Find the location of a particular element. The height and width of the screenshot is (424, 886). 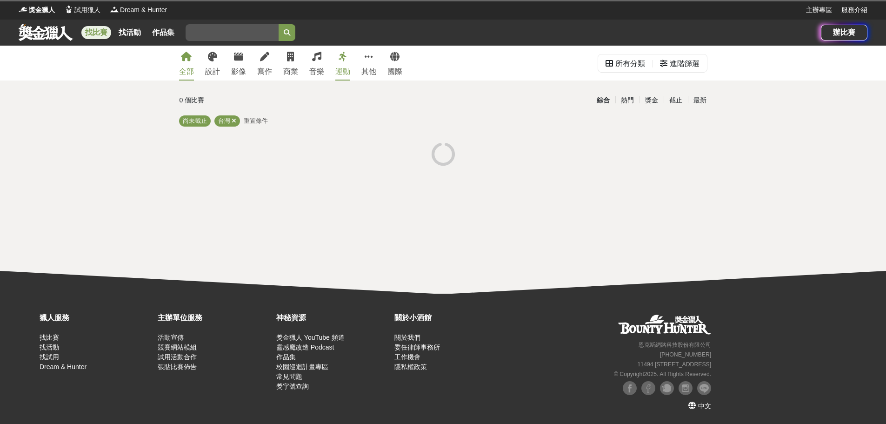

a: 寫作 is located at coordinates (265, 63).